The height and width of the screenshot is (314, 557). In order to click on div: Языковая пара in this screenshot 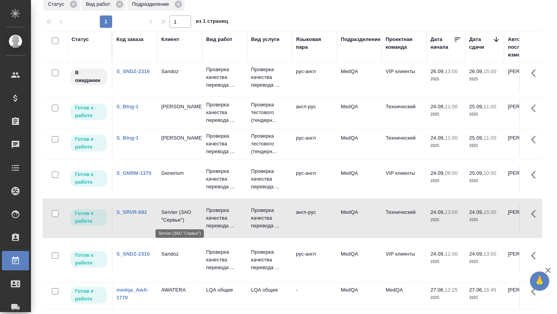, I will do `click(314, 43)`.